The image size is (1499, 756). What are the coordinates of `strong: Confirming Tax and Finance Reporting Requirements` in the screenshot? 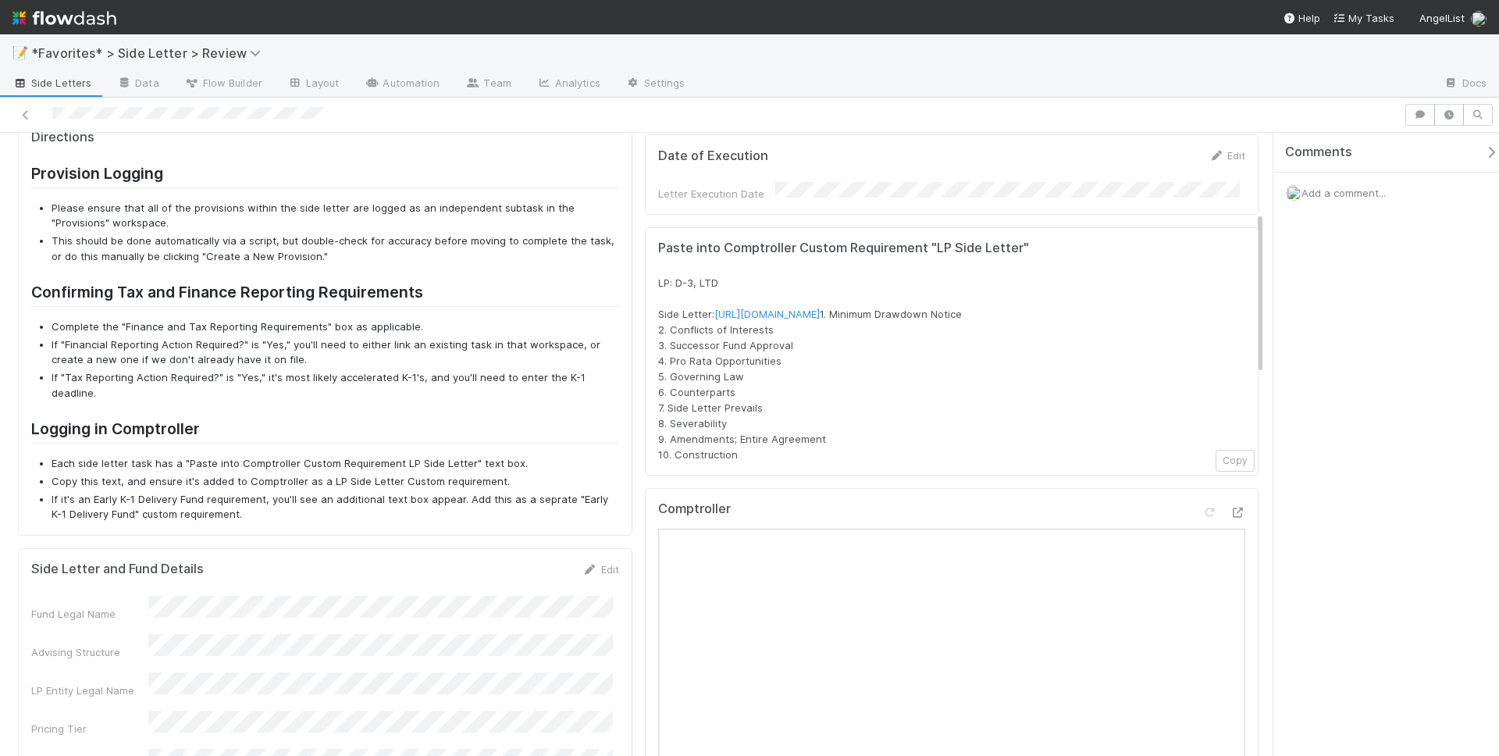 It's located at (227, 292).